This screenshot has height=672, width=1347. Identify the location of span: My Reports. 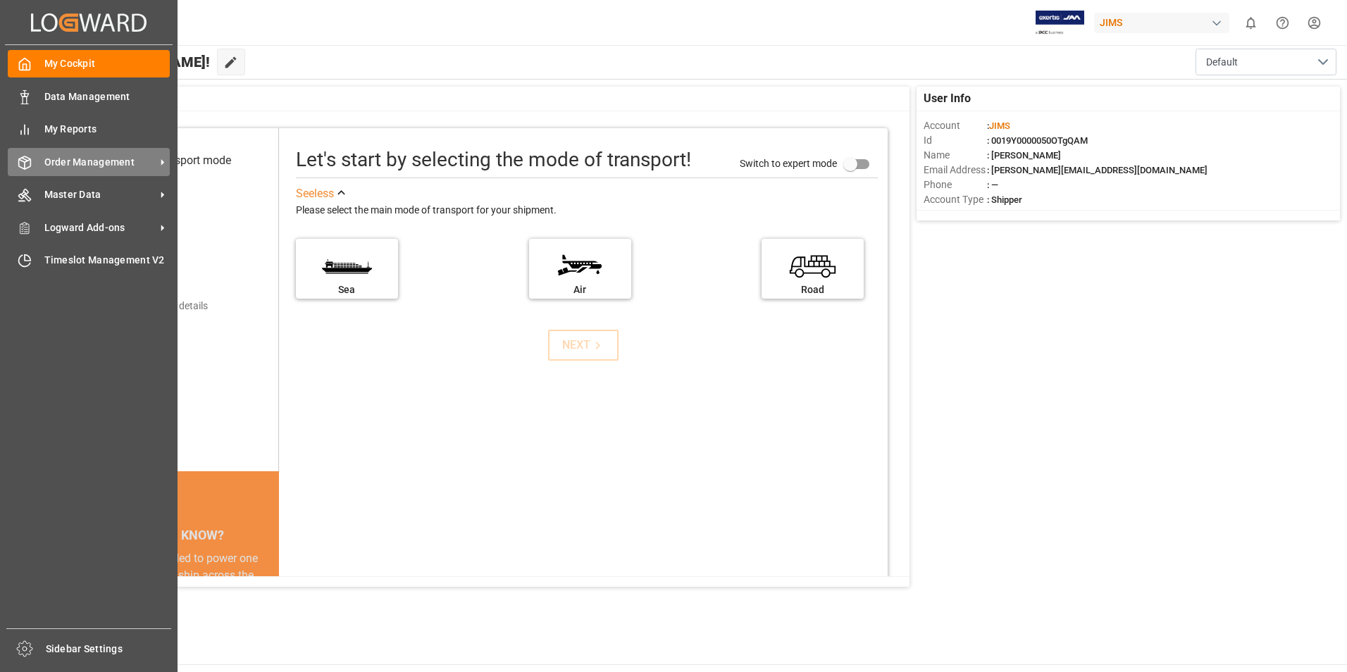
(107, 129).